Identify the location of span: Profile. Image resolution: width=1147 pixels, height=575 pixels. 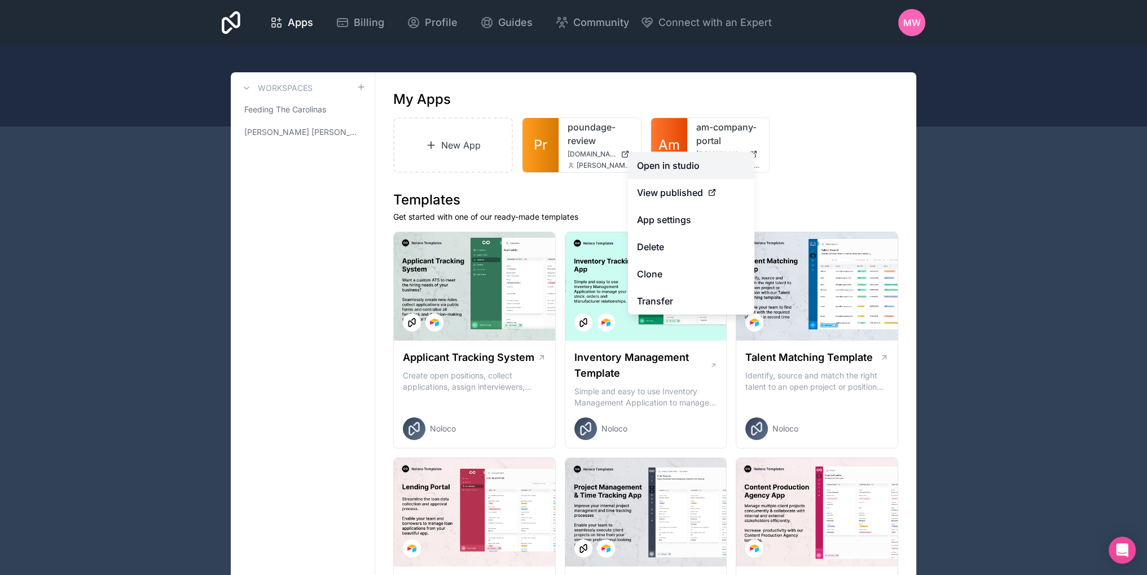
(441, 23).